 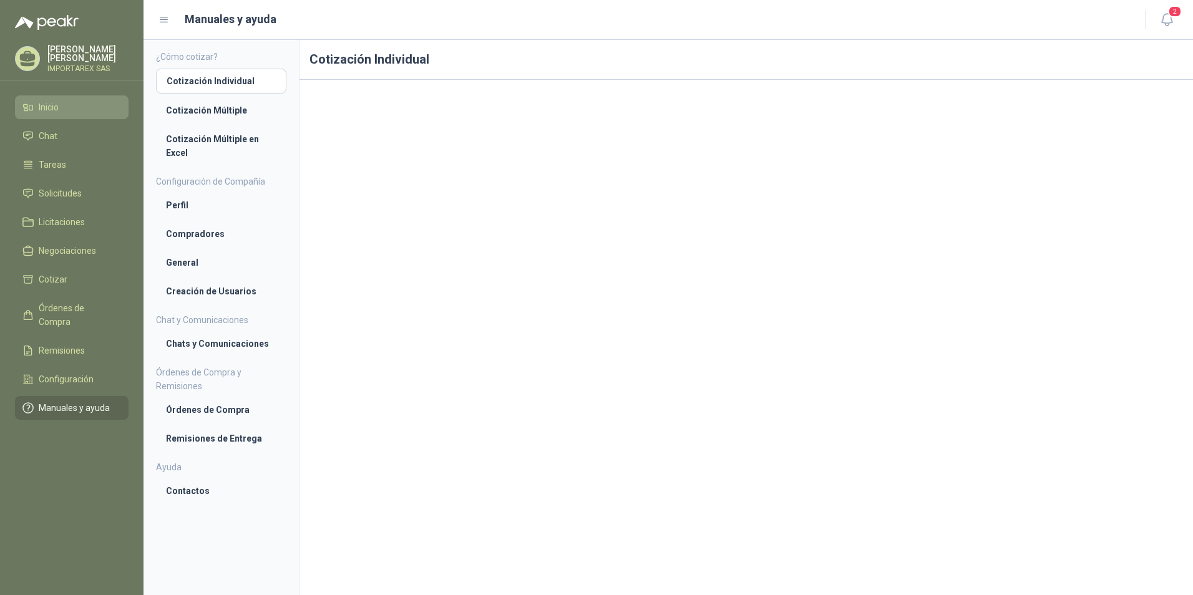 What do you see at coordinates (53, 279) in the screenshot?
I see `span: Cotizar` at bounding box center [53, 279].